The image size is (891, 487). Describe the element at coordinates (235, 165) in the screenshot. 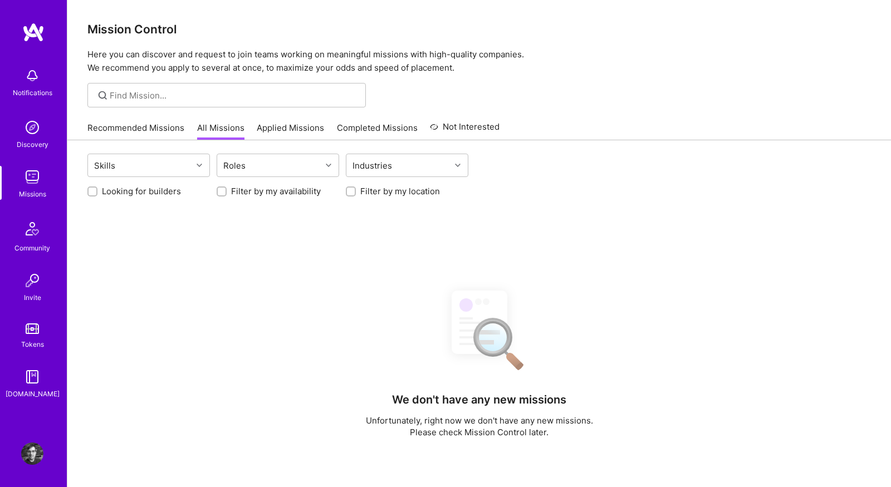

I see `div: Roles` at that location.